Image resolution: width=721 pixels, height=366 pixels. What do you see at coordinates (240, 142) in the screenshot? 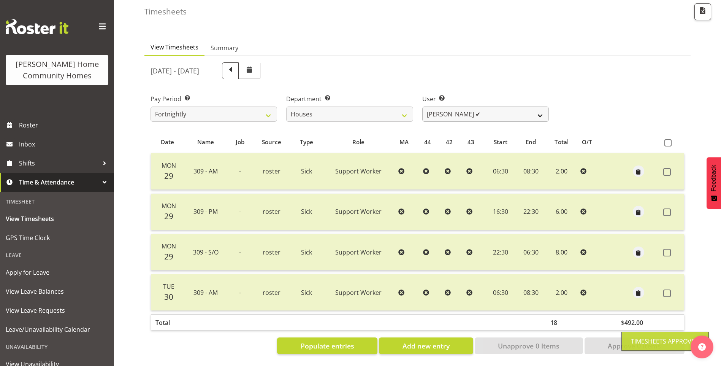
I see `span: Job` at bounding box center [240, 142].